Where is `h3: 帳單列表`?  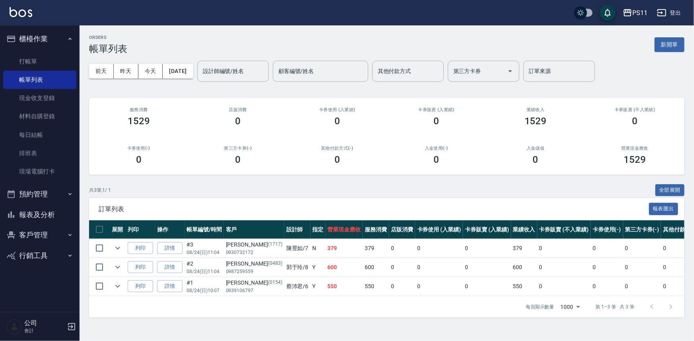 h3: 帳單列表 is located at coordinates (108, 49).